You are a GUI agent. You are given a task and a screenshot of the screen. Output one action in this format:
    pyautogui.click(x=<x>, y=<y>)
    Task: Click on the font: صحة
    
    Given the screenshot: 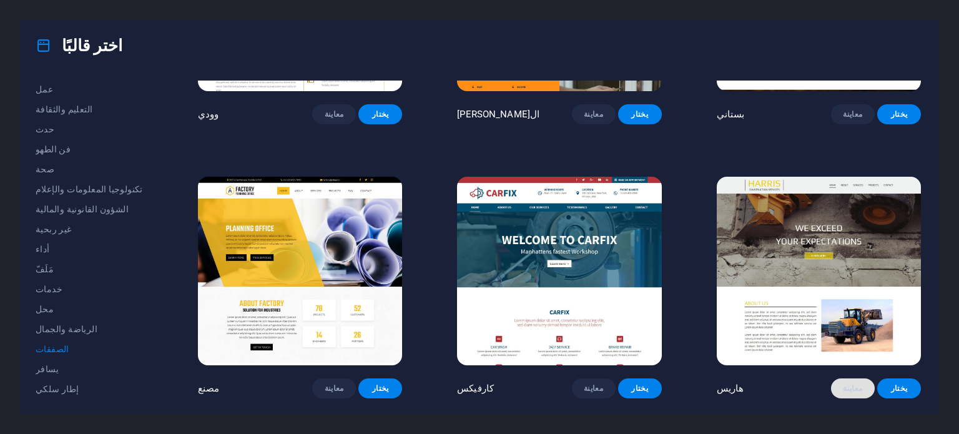 What is the action you would take?
    pyautogui.click(x=45, y=169)
    